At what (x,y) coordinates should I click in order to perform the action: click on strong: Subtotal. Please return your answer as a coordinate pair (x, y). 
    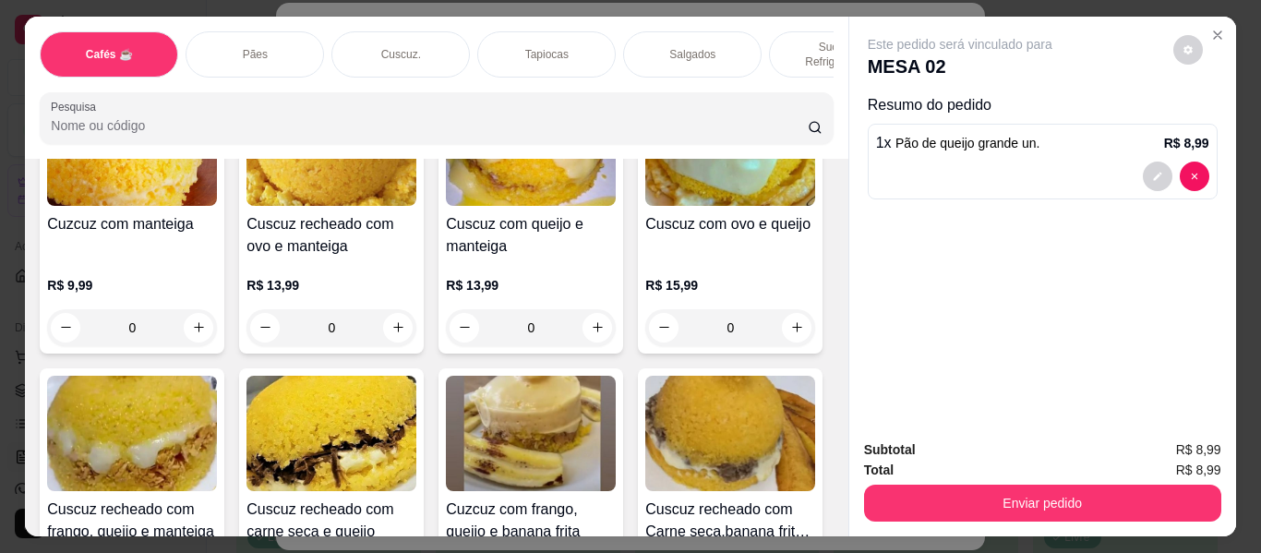
    Looking at the image, I should click on (890, 450).